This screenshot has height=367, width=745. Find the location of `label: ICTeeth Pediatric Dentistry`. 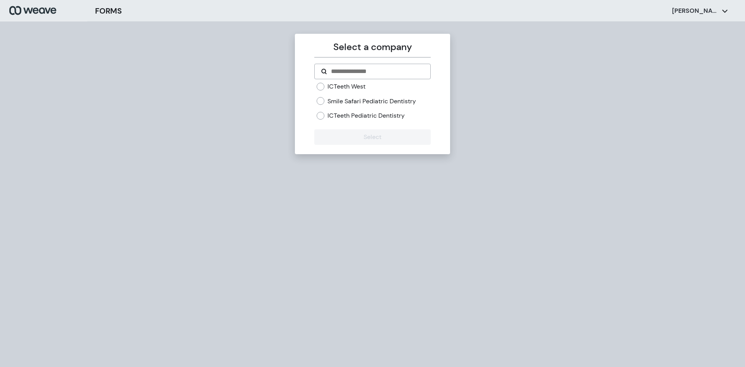

label: ICTeeth Pediatric Dentistry is located at coordinates (366, 116).